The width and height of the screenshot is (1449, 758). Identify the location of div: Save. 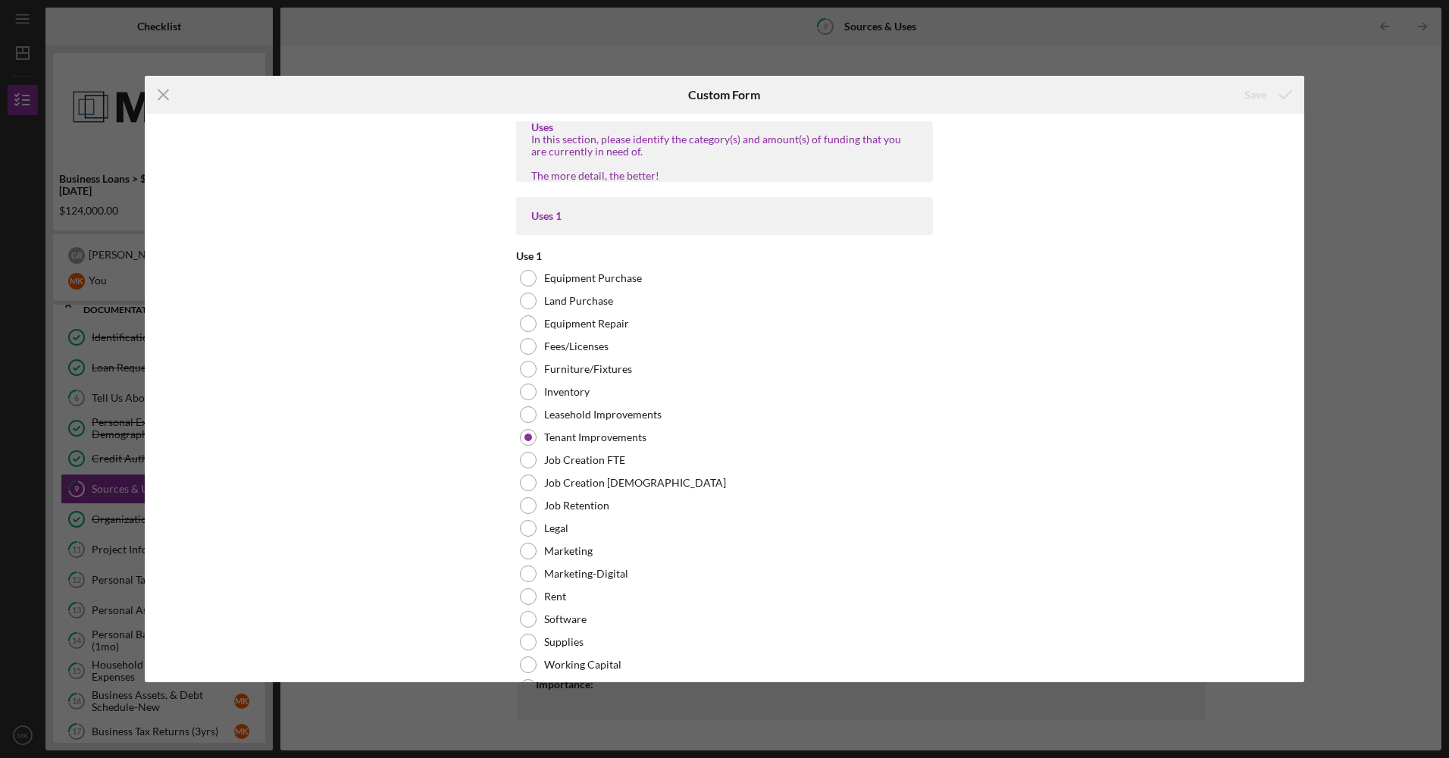
(1255, 95).